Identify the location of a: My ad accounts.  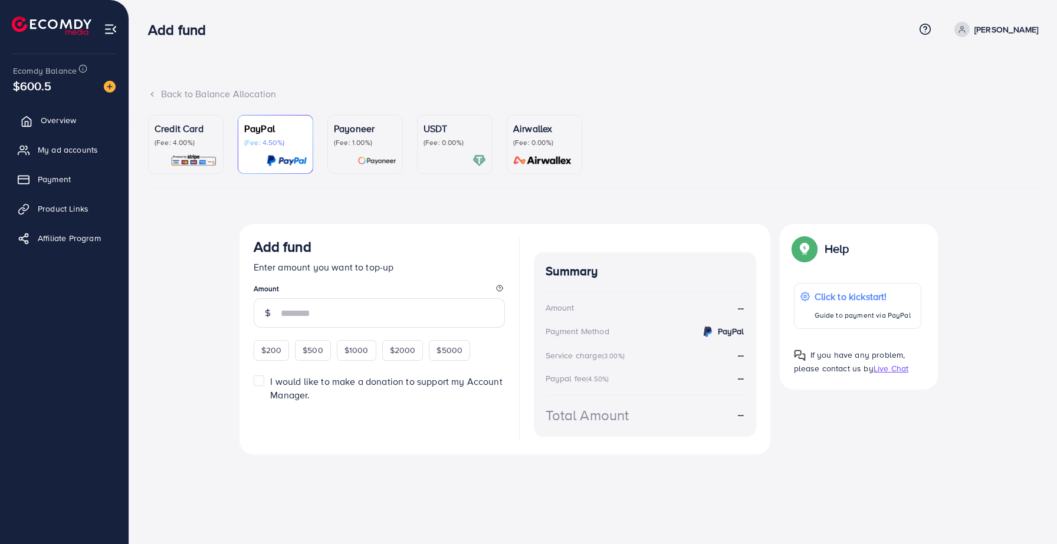
(64, 150).